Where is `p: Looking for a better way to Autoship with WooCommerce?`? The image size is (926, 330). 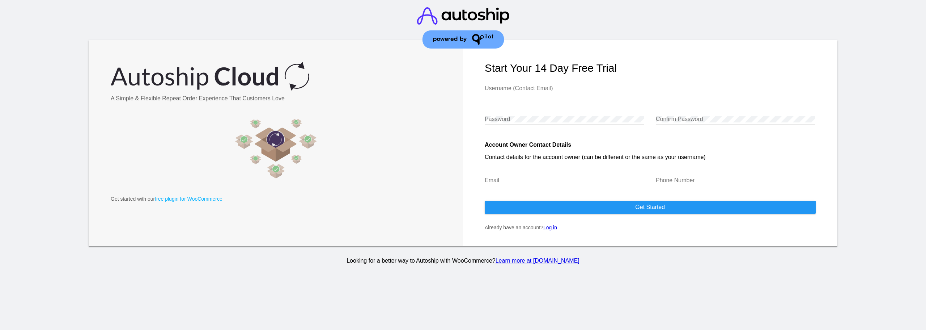
p: Looking for a better way to Autoship with WooCommerce? is located at coordinates (463, 260).